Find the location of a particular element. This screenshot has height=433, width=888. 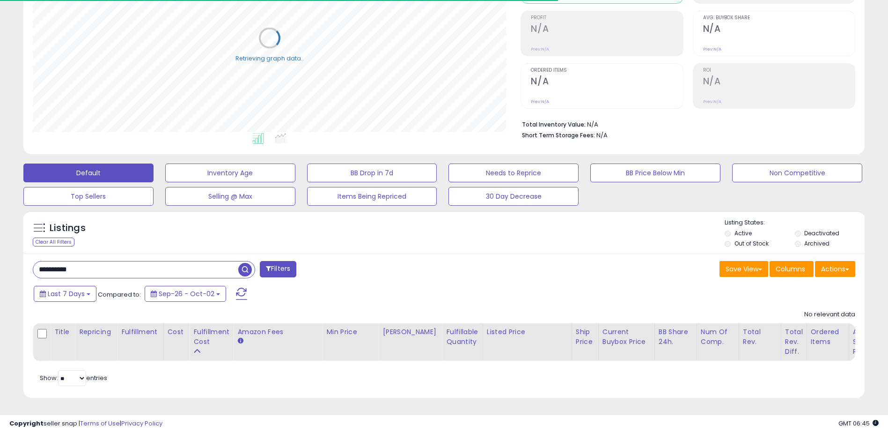

b: Total Inventory Value: is located at coordinates (554, 124).